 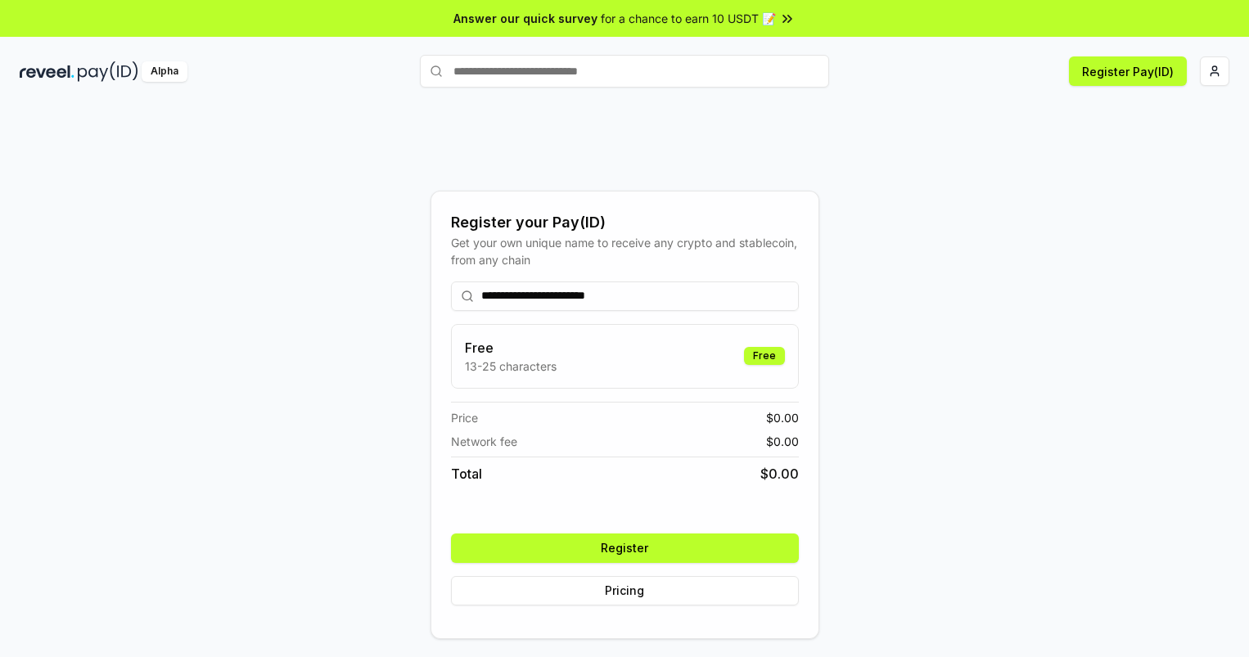 I want to click on div: Get your own unique name to receive any crypto and stablecoin, from any chain, so click(x=625, y=251).